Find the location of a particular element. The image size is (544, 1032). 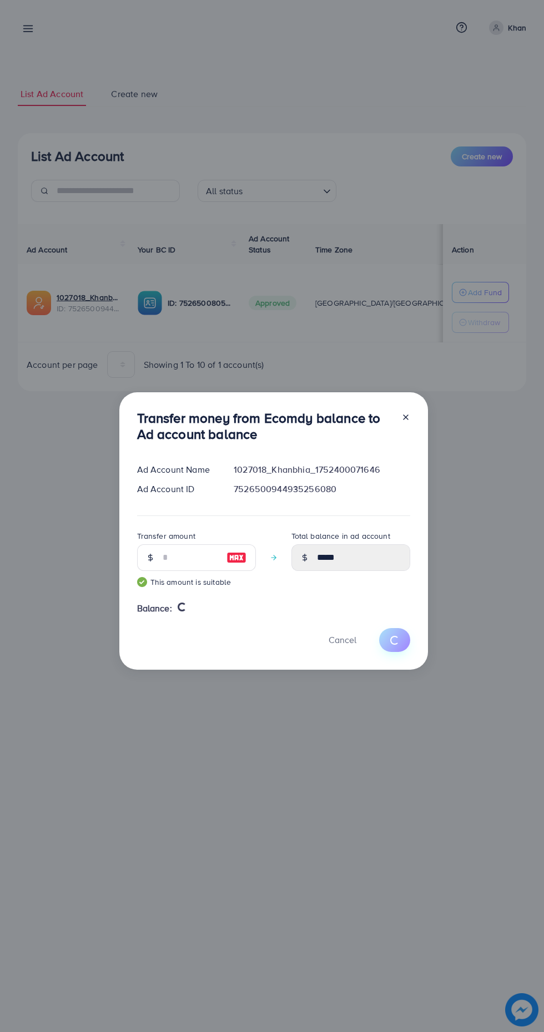

span: Cancel is located at coordinates (342, 640).